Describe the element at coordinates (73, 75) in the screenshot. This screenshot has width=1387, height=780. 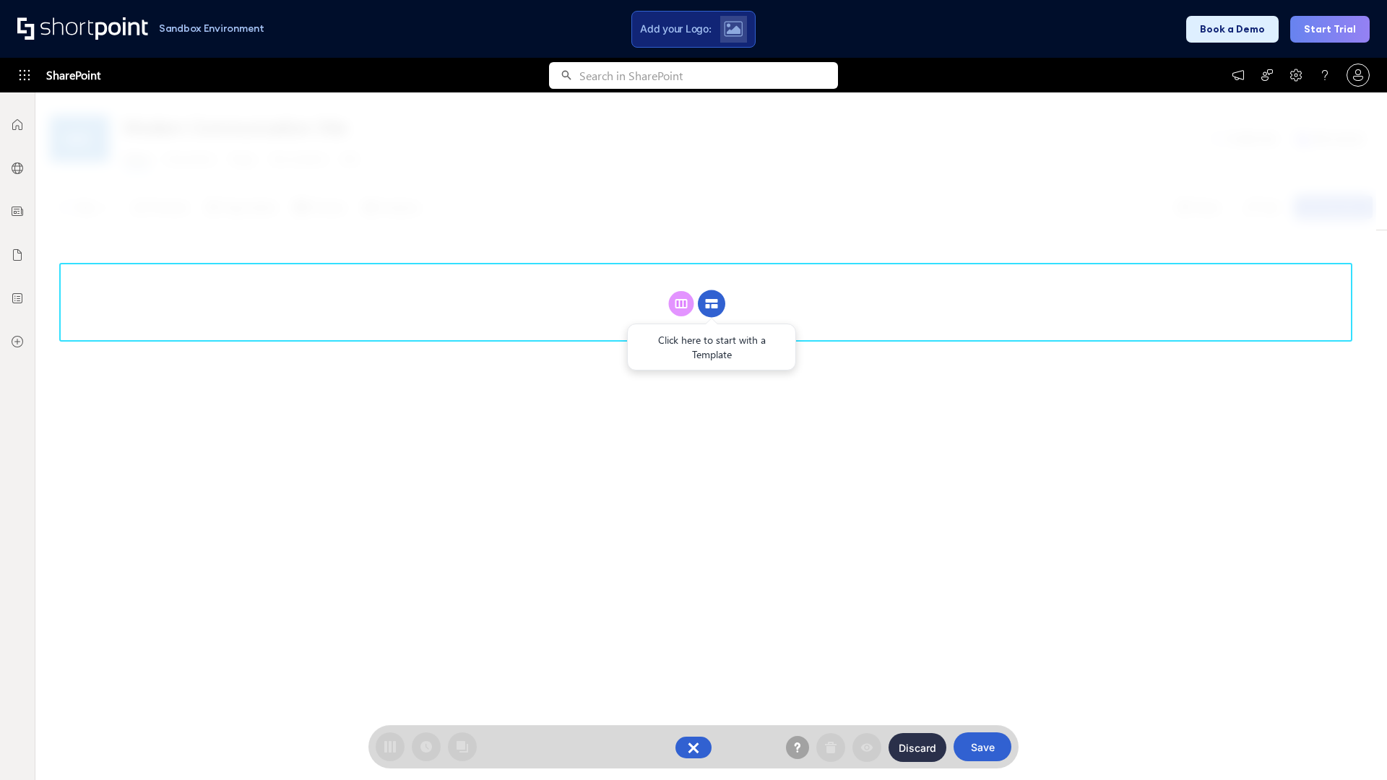
I see `span: SharePoint` at that location.